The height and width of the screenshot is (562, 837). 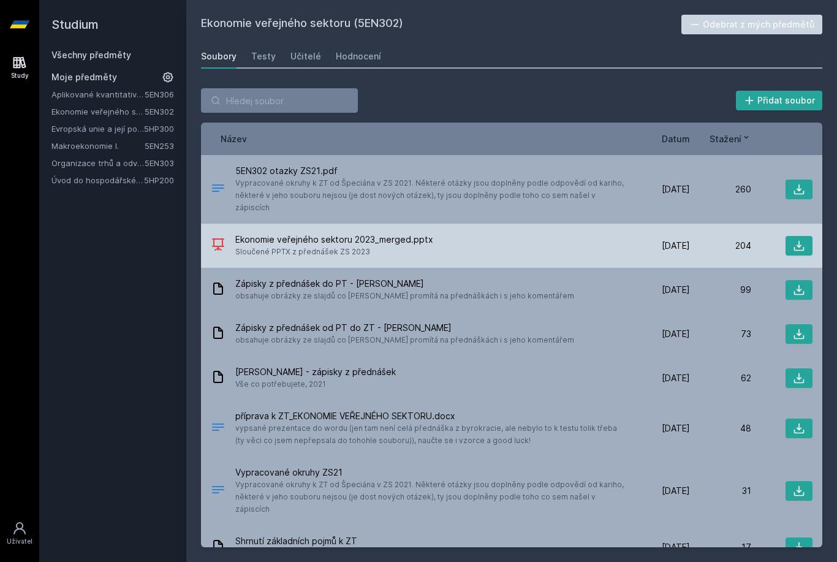 I want to click on div: Soubory, so click(x=219, y=56).